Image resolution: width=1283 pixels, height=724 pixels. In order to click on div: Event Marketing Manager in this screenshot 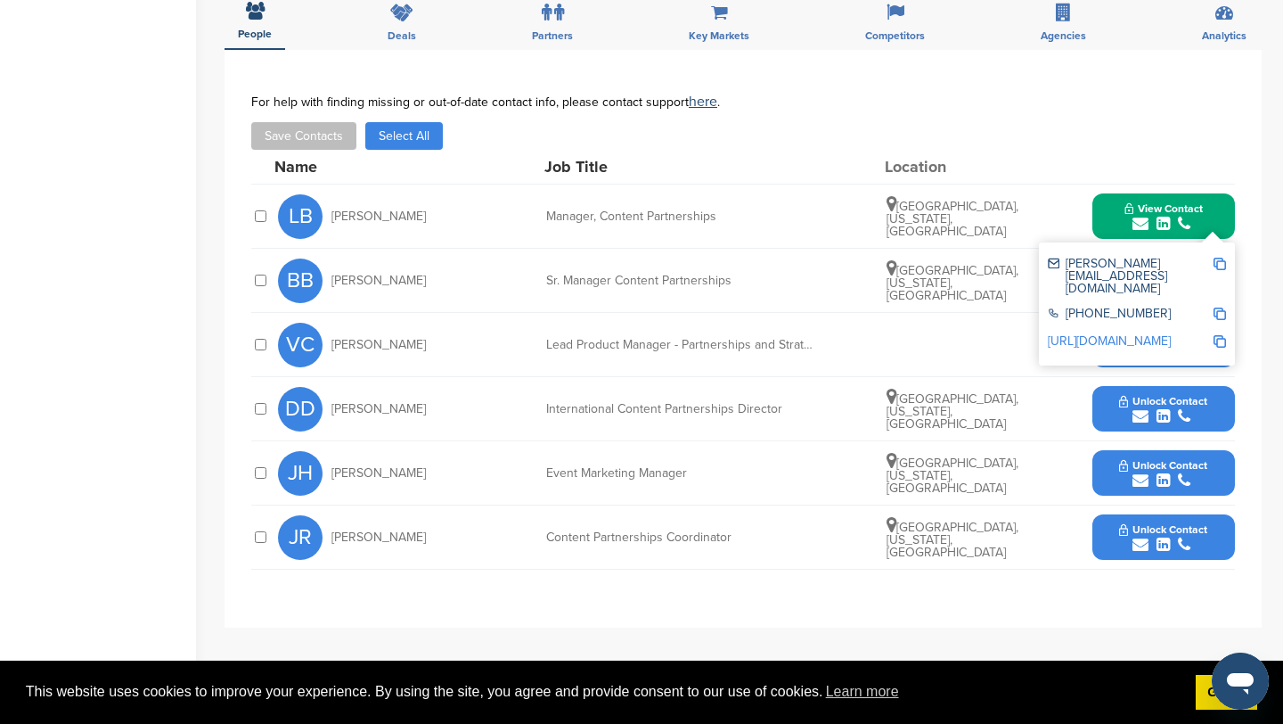, I will do `click(680, 473)`.